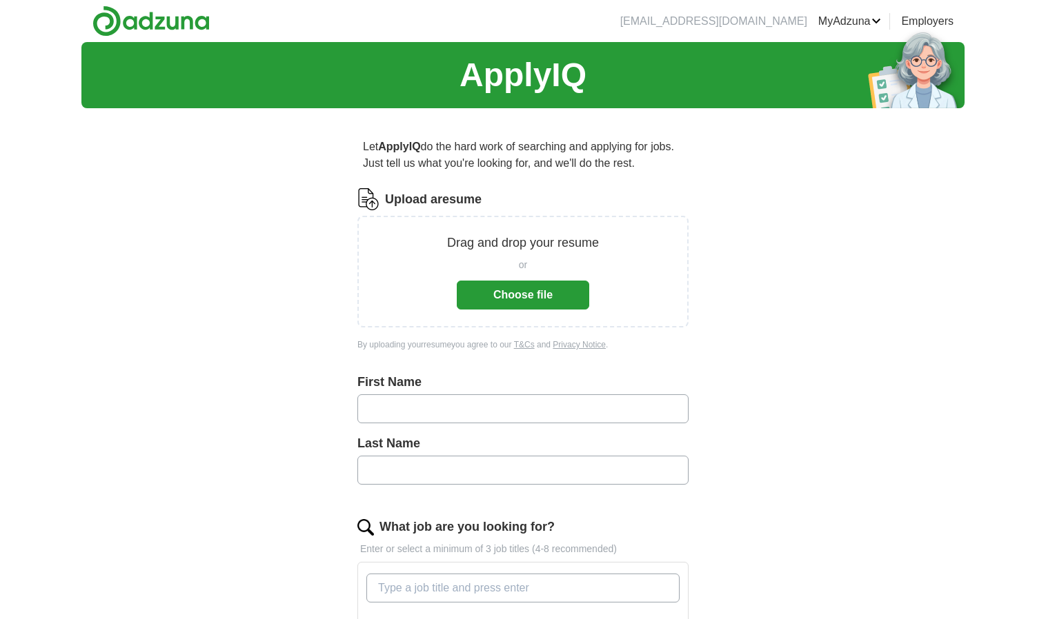 This screenshot has height=619, width=1046. What do you see at coordinates (850, 21) in the screenshot?
I see `a: MyAdzuna` at bounding box center [850, 21].